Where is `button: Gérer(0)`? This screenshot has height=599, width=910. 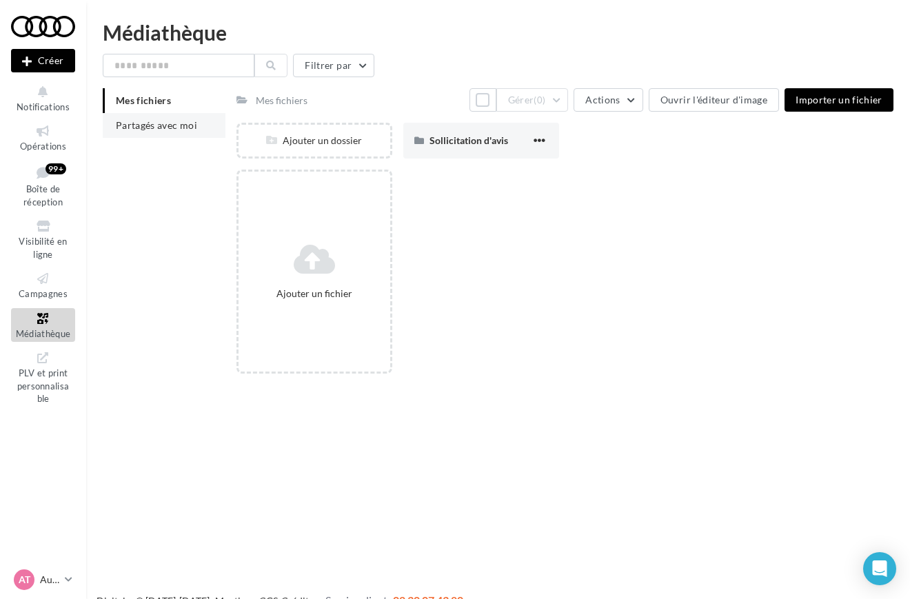 button: Gérer(0) is located at coordinates (532, 100).